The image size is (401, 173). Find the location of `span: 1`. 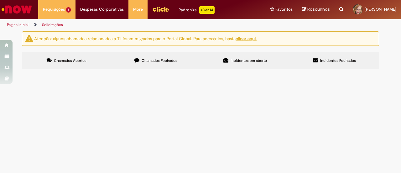

span: 1 is located at coordinates (68, 10).